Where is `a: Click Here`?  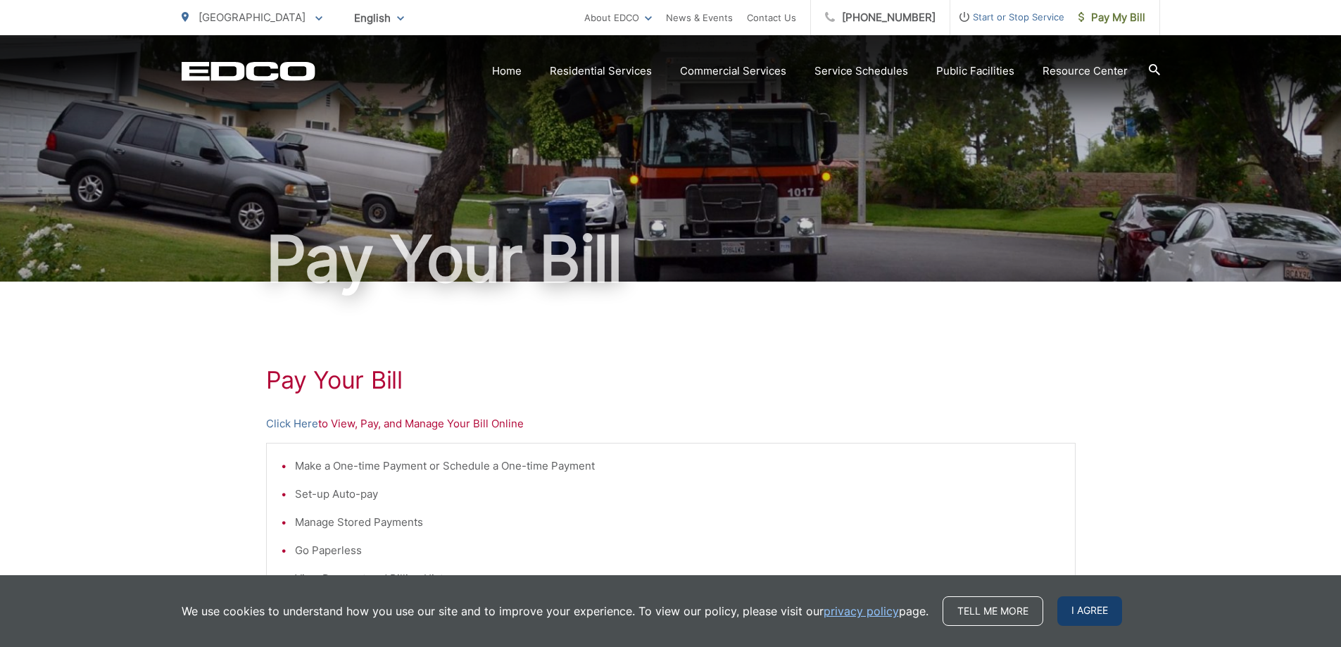 a: Click Here is located at coordinates (292, 424).